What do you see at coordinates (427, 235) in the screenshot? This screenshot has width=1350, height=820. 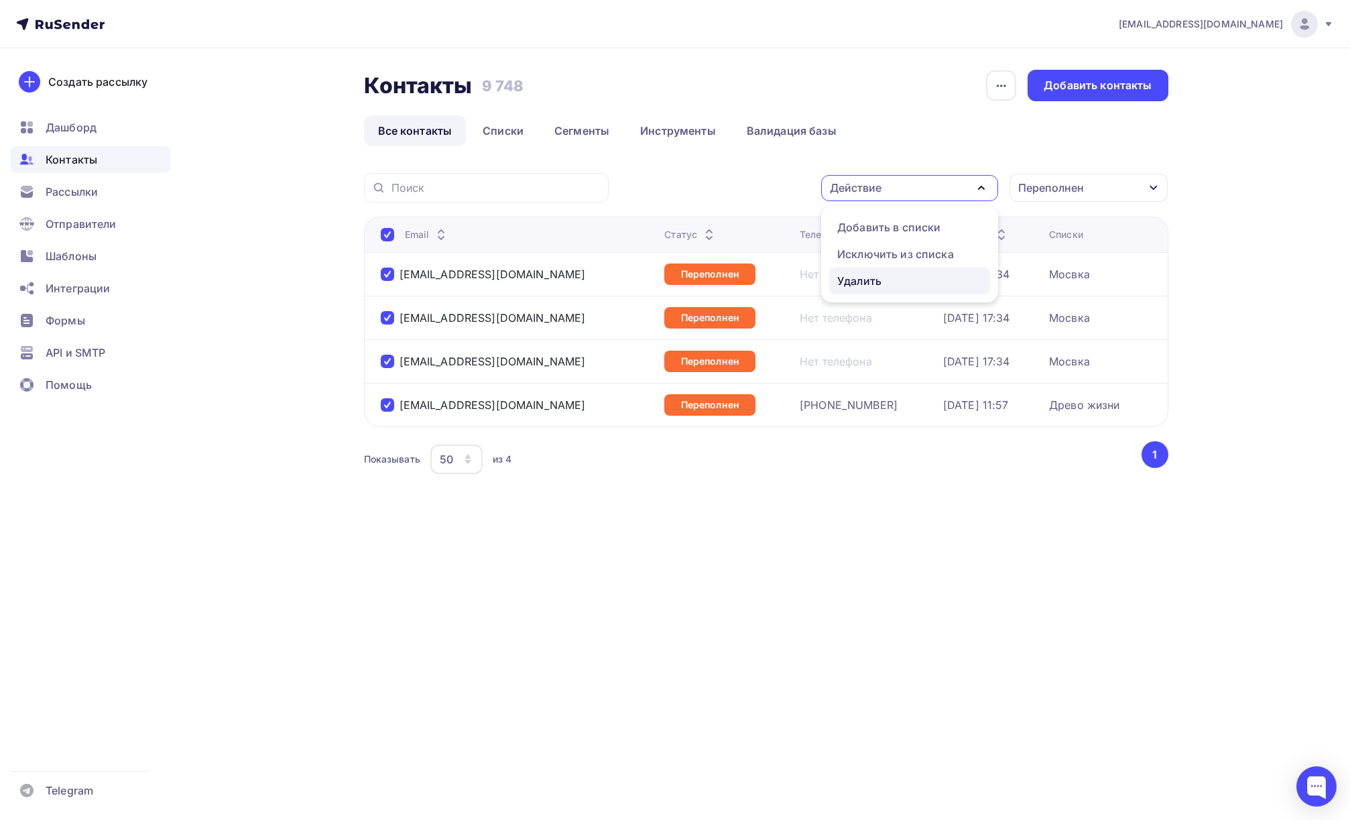 I see `div: Email` at bounding box center [427, 235].